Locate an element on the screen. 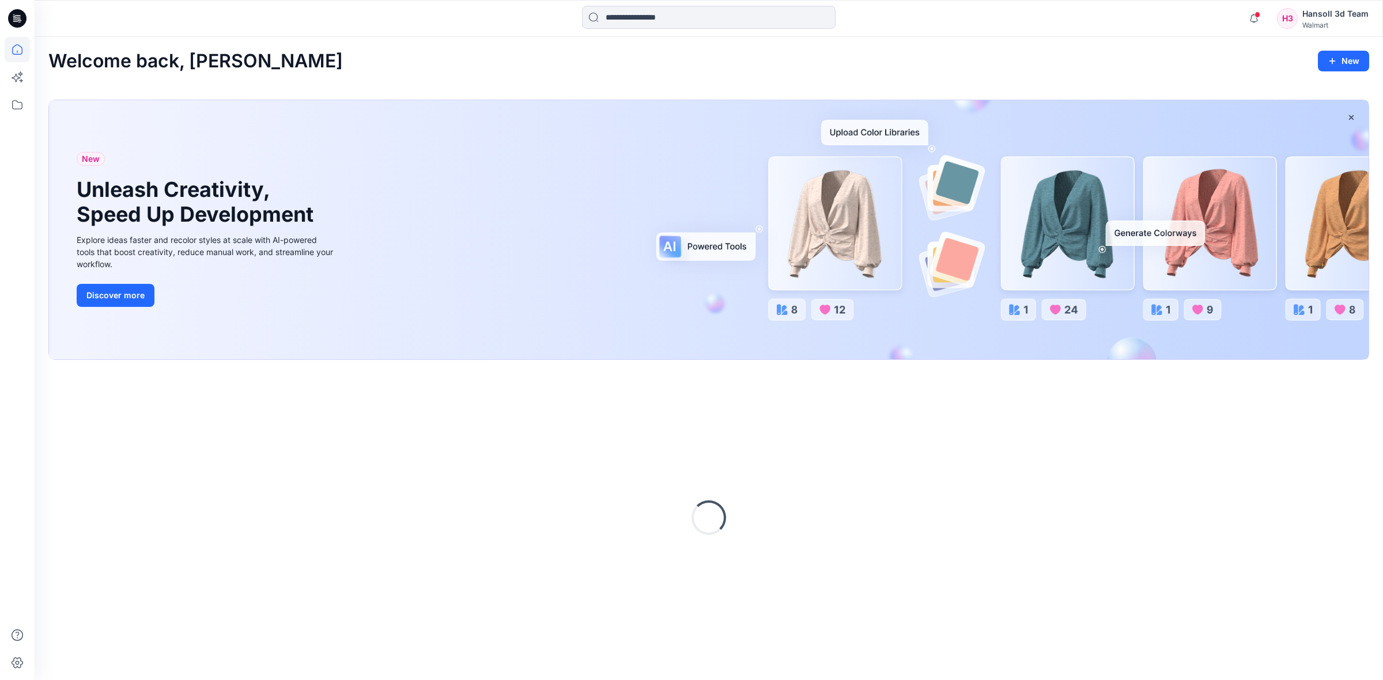  h1: Unleash Creativity, Speed Up Development is located at coordinates (198, 202).